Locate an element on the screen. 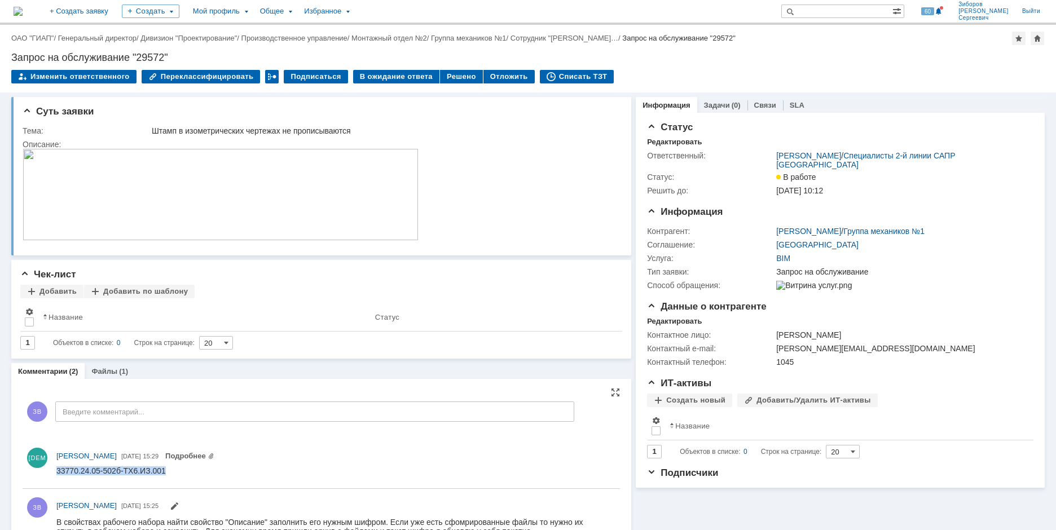 The height and width of the screenshot is (530, 1056). div: Создать is located at coordinates (151, 11).